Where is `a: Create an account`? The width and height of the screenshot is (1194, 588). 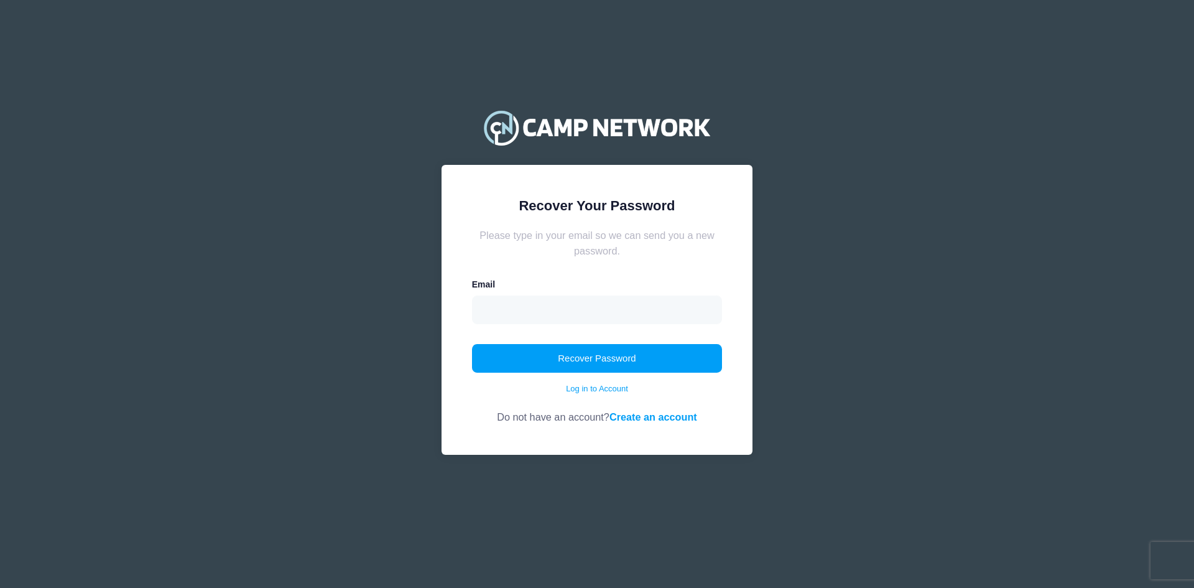 a: Create an account is located at coordinates (653, 417).